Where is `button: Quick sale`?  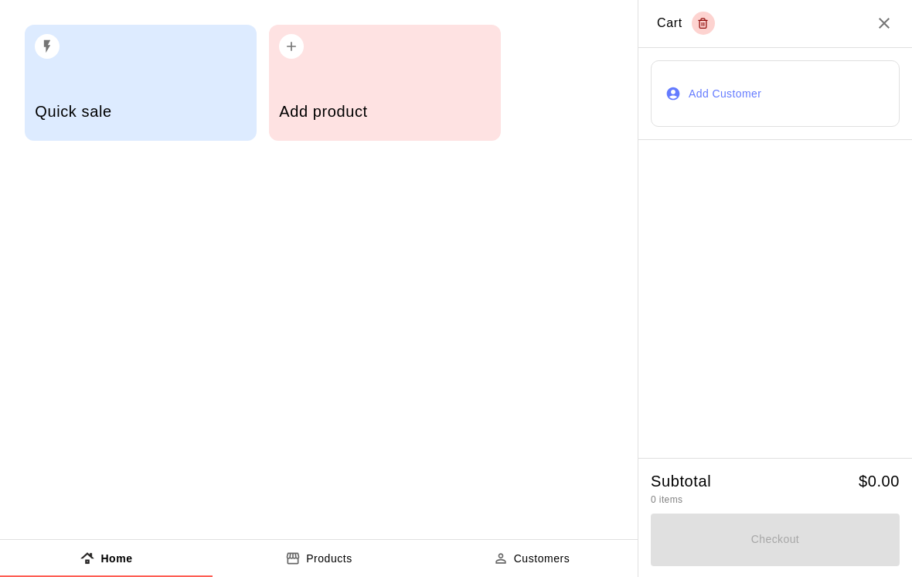
button: Quick sale is located at coordinates (141, 83).